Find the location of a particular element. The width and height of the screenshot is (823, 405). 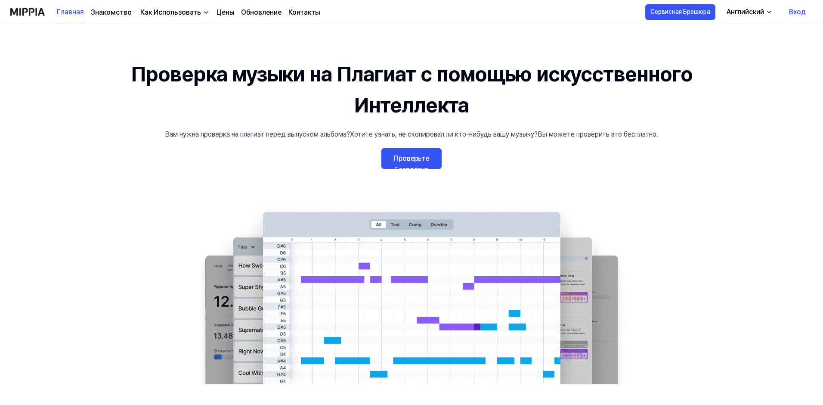

ya-tr-span: Вам нужна проверка на плагиат перед выпуском альбома? is located at coordinates (257, 134).